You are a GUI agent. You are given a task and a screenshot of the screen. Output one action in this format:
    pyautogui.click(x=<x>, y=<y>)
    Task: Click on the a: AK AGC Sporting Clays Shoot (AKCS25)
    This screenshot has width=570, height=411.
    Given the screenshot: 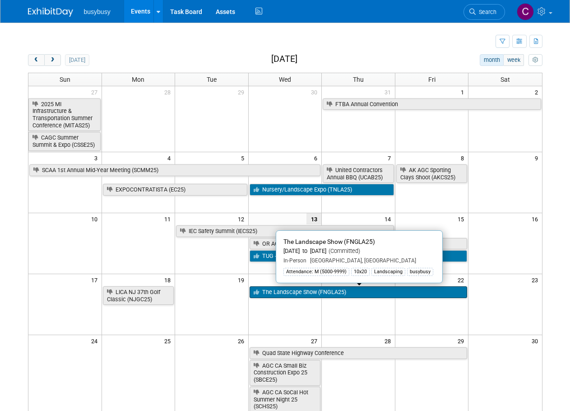 What is the action you would take?
    pyautogui.click(x=432, y=173)
    